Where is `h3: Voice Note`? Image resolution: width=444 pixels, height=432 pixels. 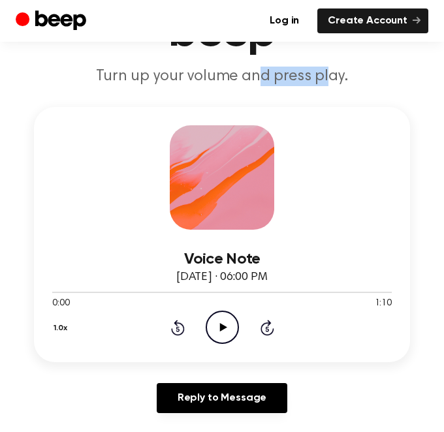
h3: Voice Note is located at coordinates (222, 259).